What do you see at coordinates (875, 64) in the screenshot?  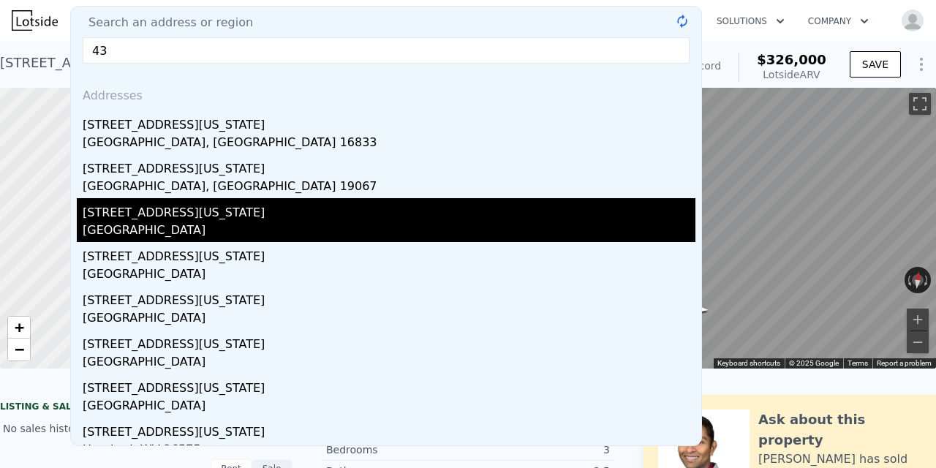 I see `button: SAVE` at bounding box center [875, 64].